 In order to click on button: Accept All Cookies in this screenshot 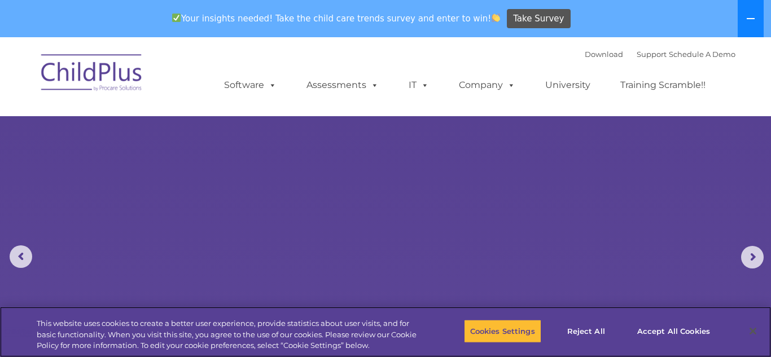, I will do `click(673, 331)`.